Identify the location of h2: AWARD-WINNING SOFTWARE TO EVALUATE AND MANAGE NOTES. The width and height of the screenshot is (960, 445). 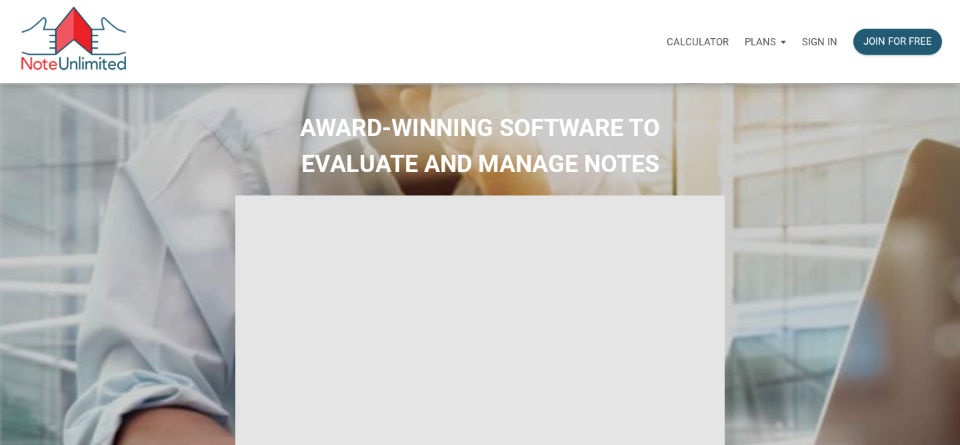
(480, 146).